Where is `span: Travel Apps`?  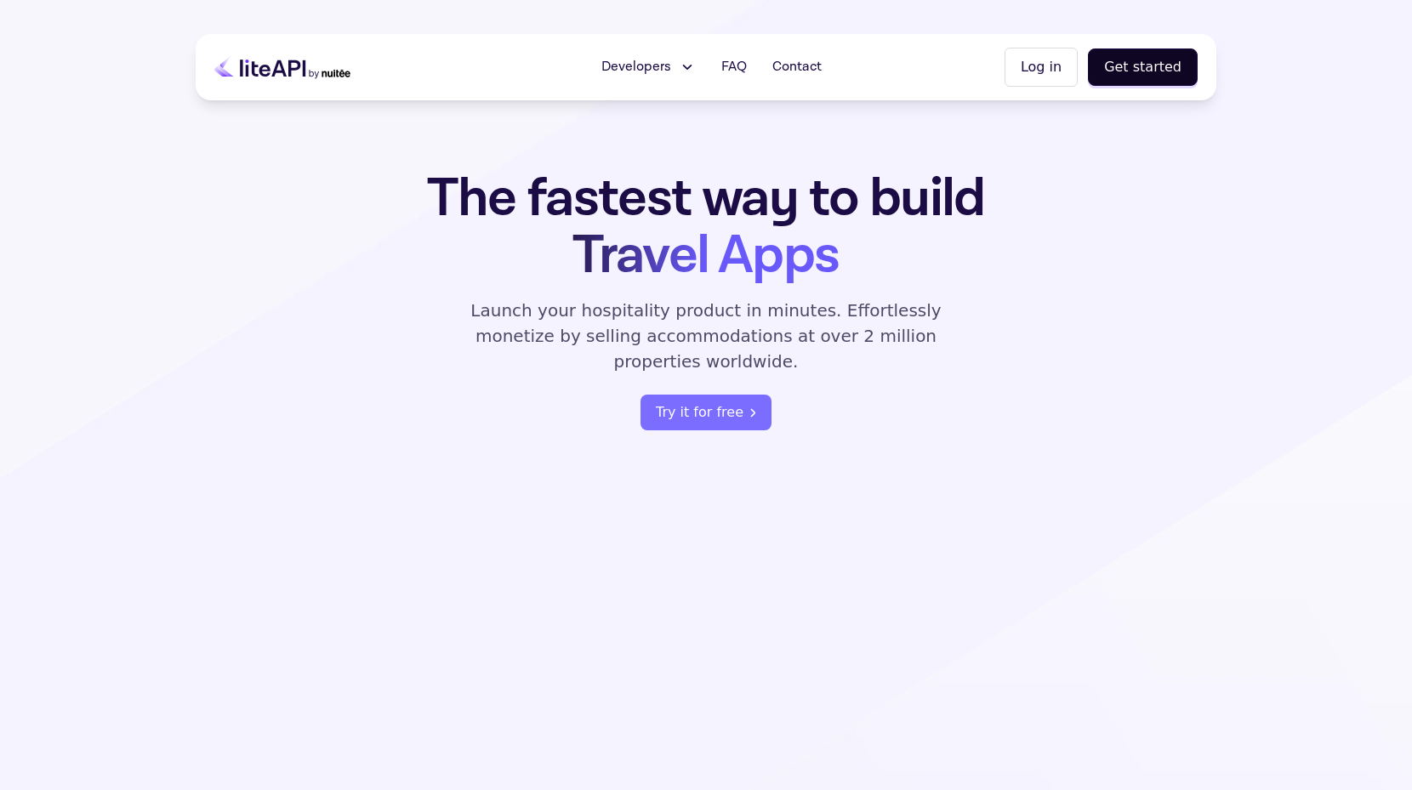
span: Travel Apps is located at coordinates (705, 255).